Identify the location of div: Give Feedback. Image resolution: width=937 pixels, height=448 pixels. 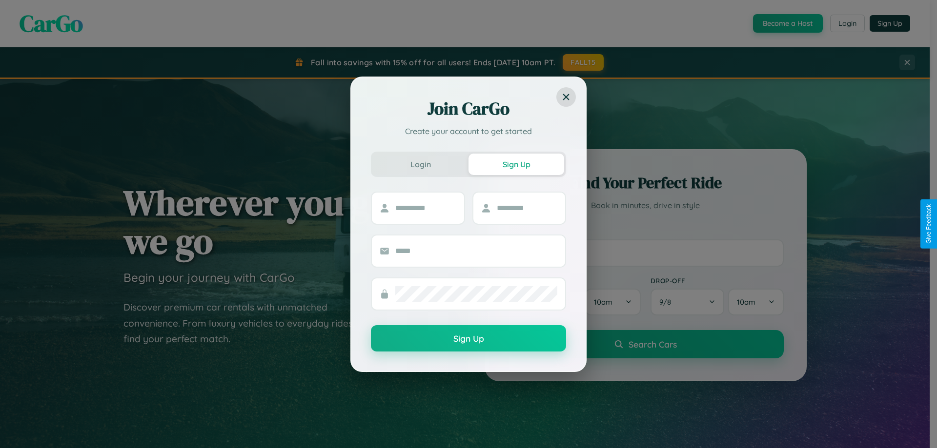
(929, 224).